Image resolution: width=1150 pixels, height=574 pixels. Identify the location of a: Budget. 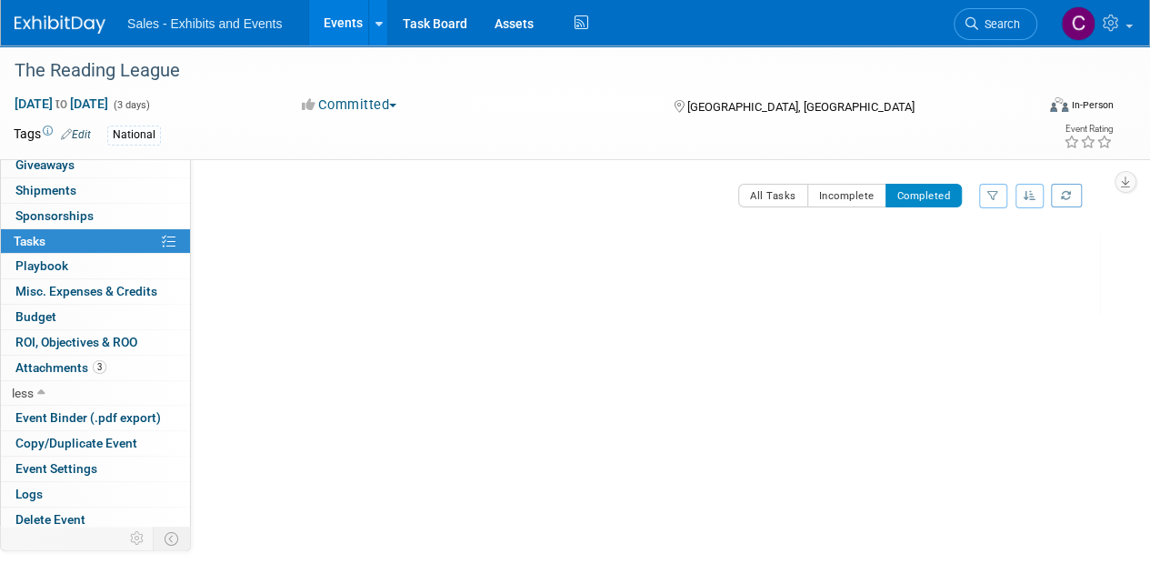
(95, 316).